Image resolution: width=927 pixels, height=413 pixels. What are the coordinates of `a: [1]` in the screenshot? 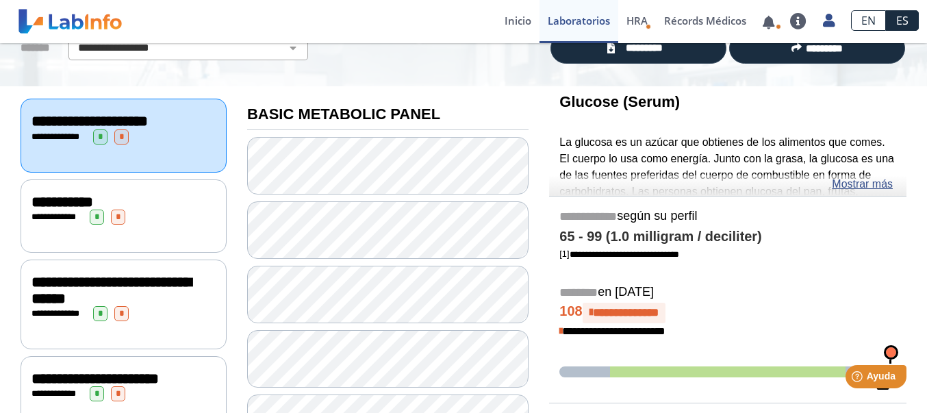 It's located at (619, 253).